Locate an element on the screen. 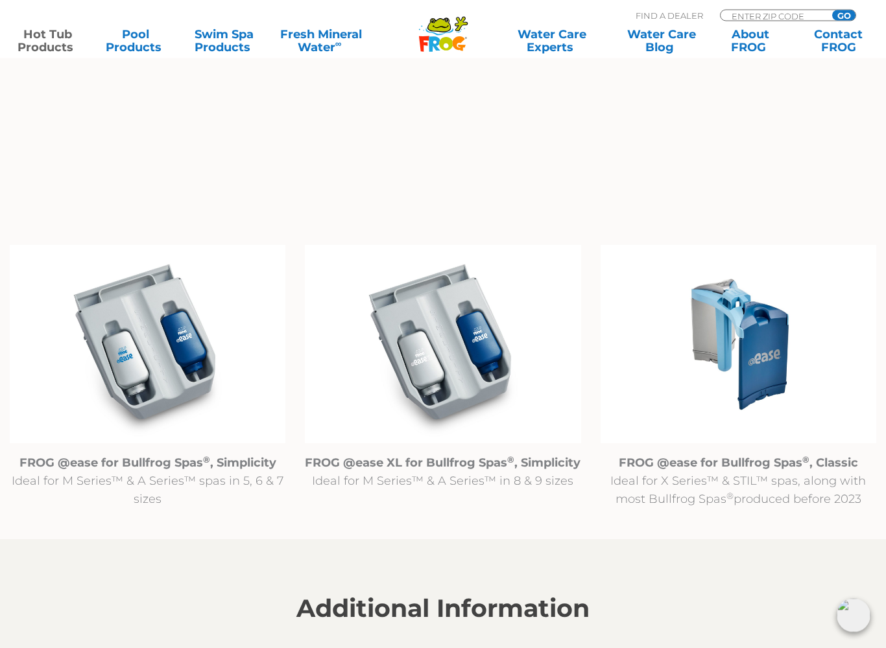  img: @ease_Bullfrog_FROG @easeXL for Bullfrog Spas with Filter is located at coordinates (442, 345).